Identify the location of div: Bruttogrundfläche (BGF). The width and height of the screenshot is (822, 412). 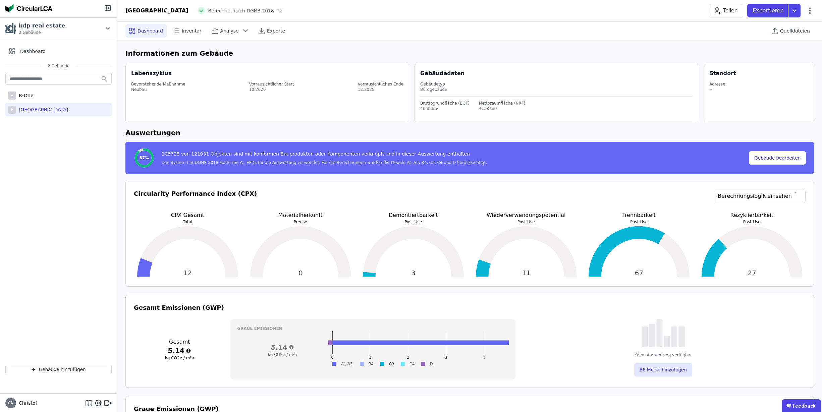
(444, 103).